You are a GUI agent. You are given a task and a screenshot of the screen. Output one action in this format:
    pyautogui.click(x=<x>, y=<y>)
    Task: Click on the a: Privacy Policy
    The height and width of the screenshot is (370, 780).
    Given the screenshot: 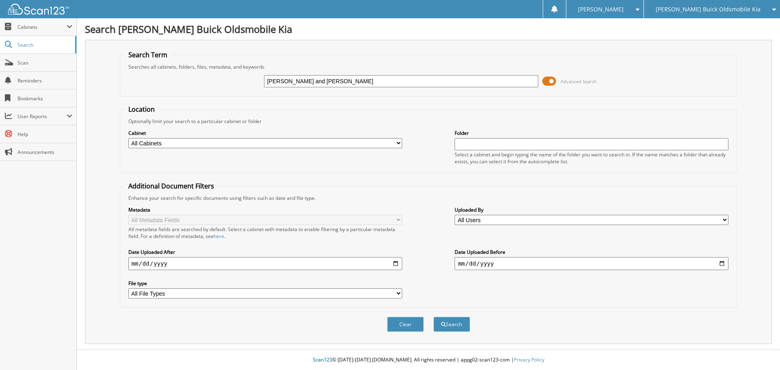 What is the action you would take?
    pyautogui.click(x=529, y=360)
    